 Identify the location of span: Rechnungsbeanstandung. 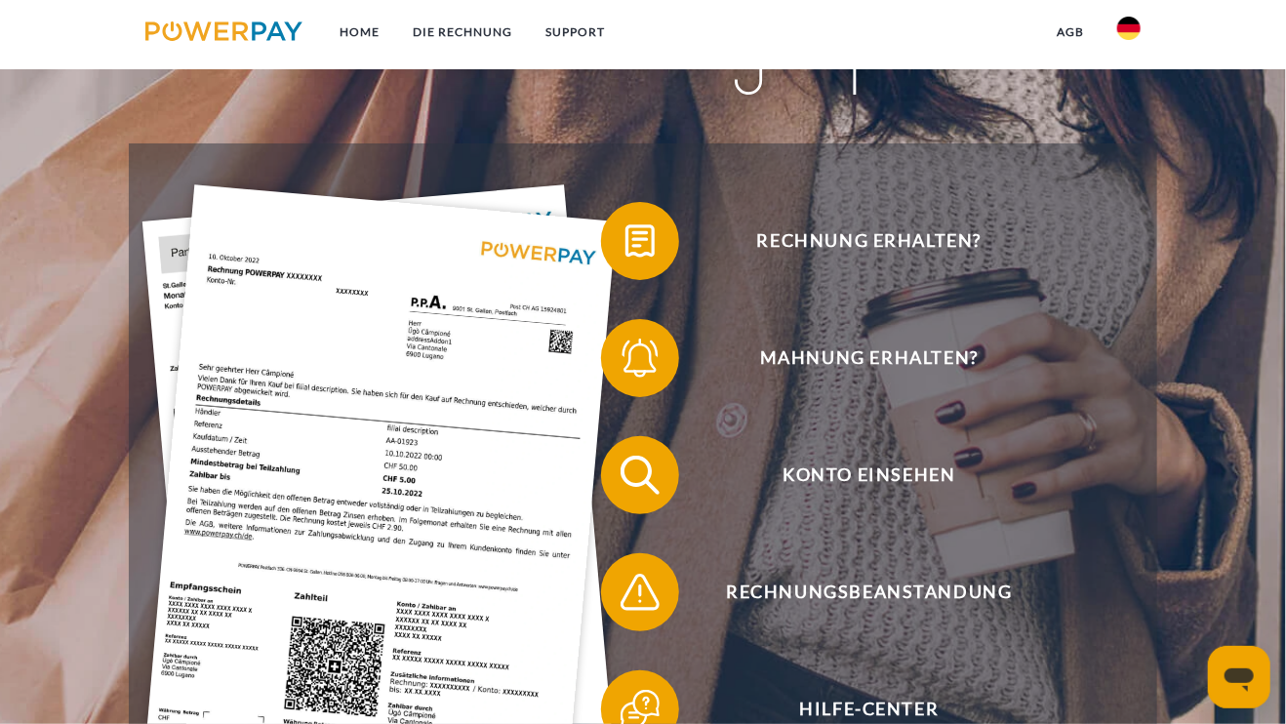
(870, 592).